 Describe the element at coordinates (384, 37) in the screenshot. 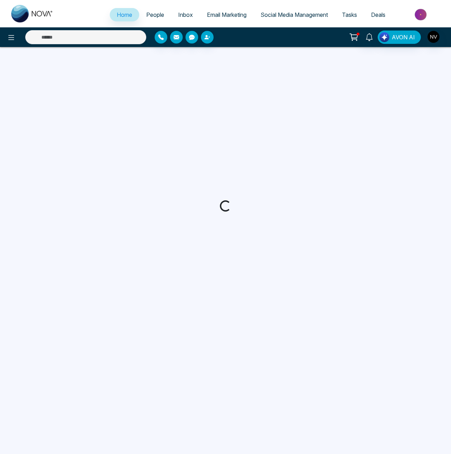

I see `img: Lead Flow` at that location.